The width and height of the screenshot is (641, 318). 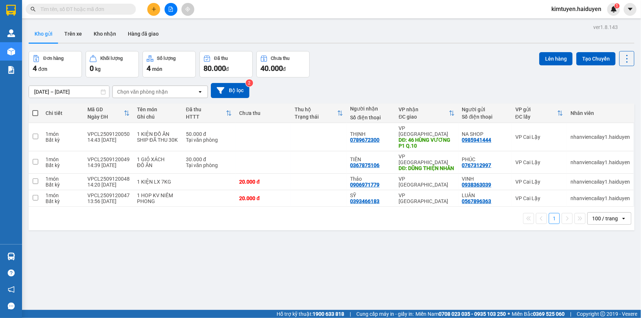 What do you see at coordinates (485, 134) in the screenshot?
I see `div: NA SHOP` at bounding box center [485, 134].